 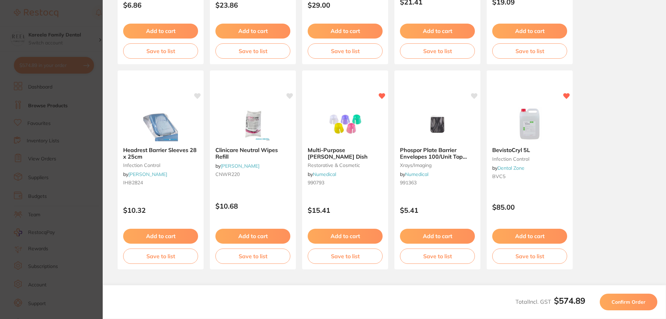 I want to click on a: Dental Zone, so click(x=511, y=168).